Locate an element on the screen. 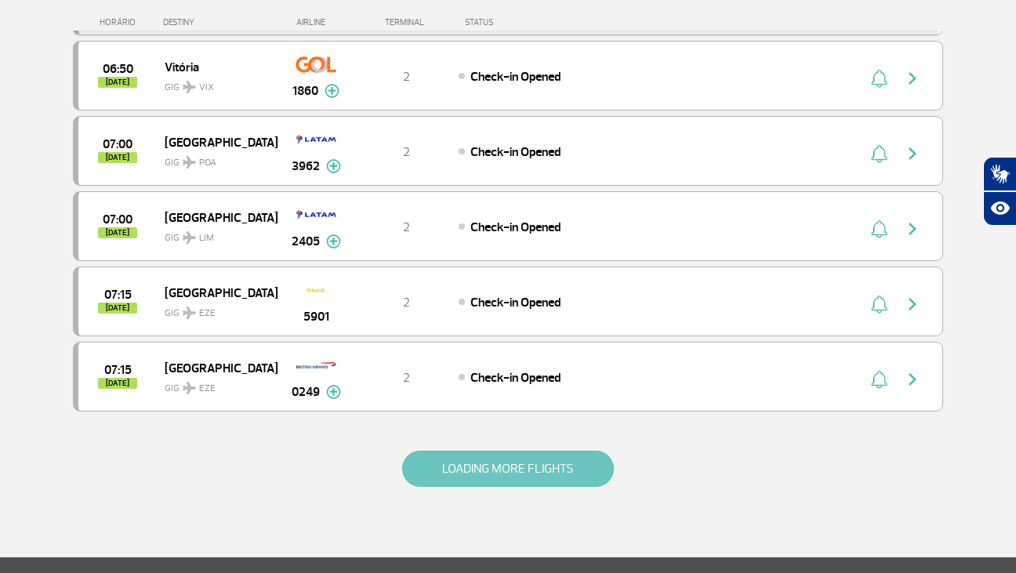 Image resolution: width=1016 pixels, height=573 pixels. span: 5901 is located at coordinates (316, 317).